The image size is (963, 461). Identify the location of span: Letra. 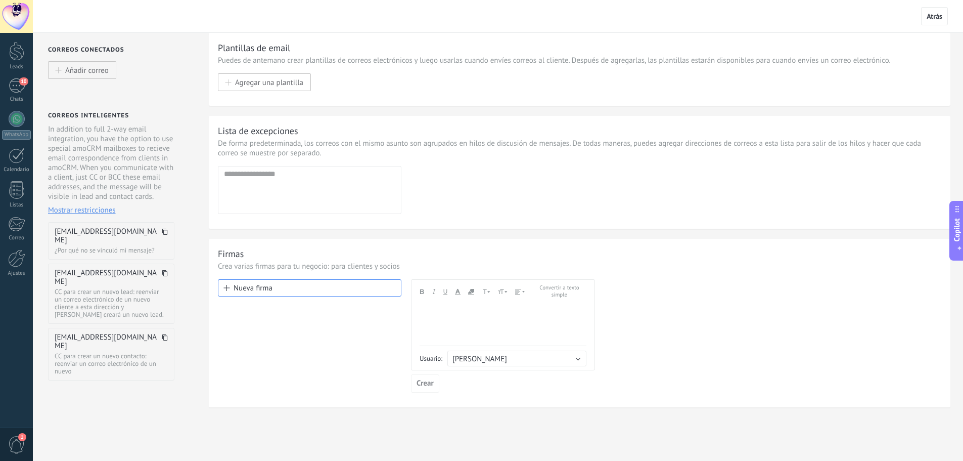
(486, 291).